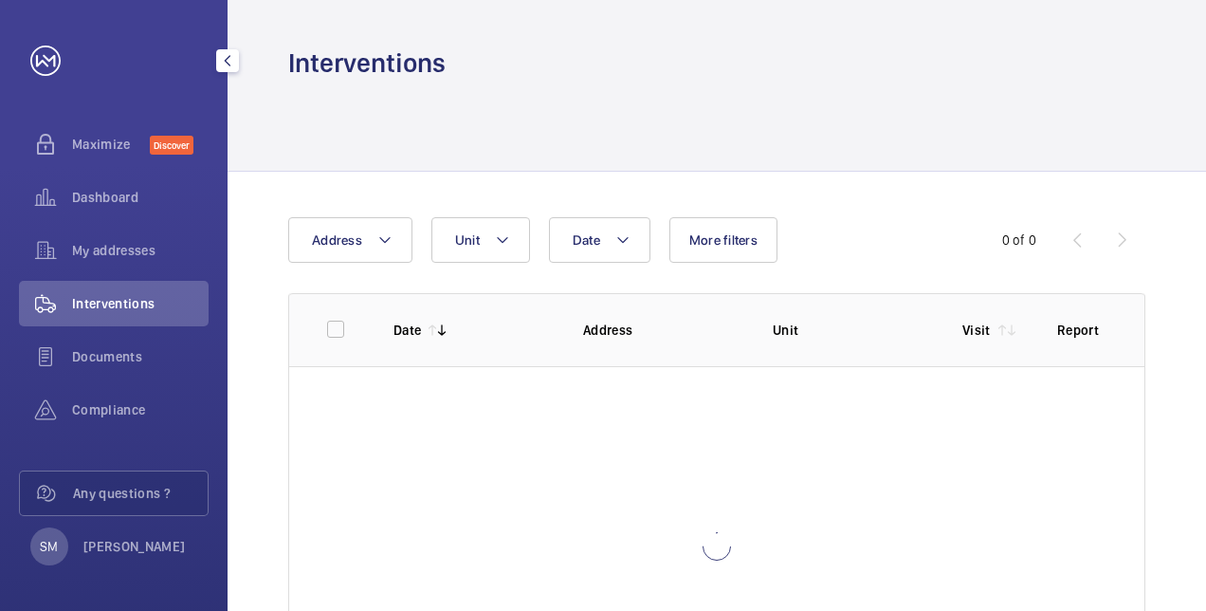 The width and height of the screenshot is (1206, 611). I want to click on button: Unit, so click(481, 240).